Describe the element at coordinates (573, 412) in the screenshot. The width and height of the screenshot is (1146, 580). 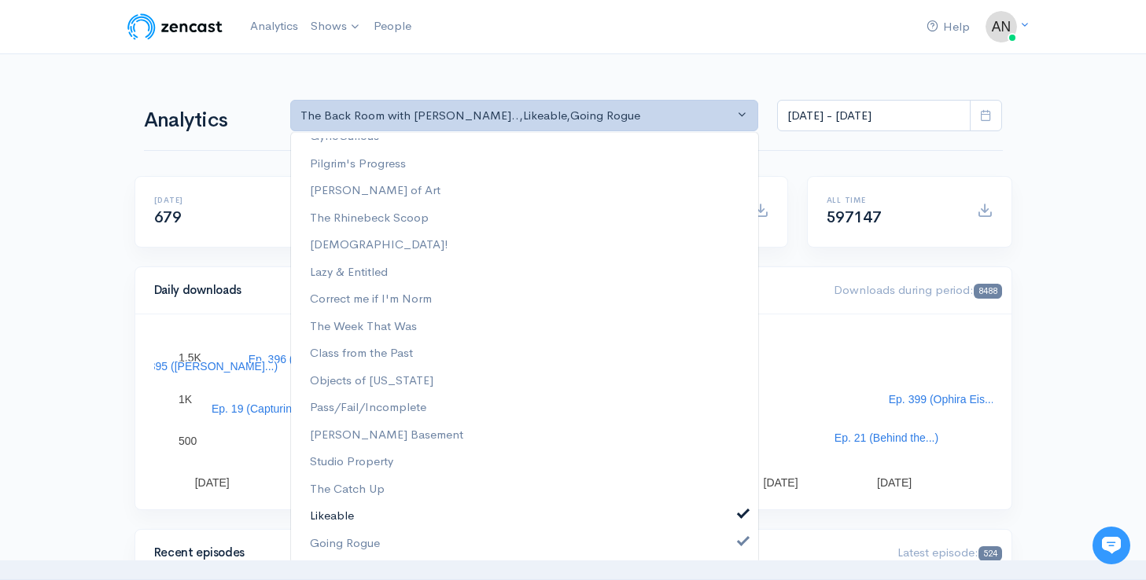
I see `div: A chart.` at that location.